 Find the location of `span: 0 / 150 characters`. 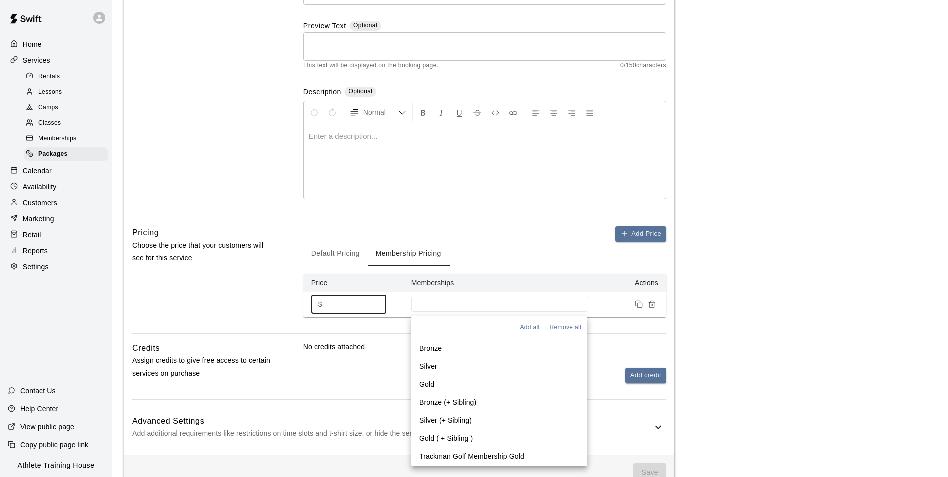

span: 0 / 150 characters is located at coordinates (643, 66).